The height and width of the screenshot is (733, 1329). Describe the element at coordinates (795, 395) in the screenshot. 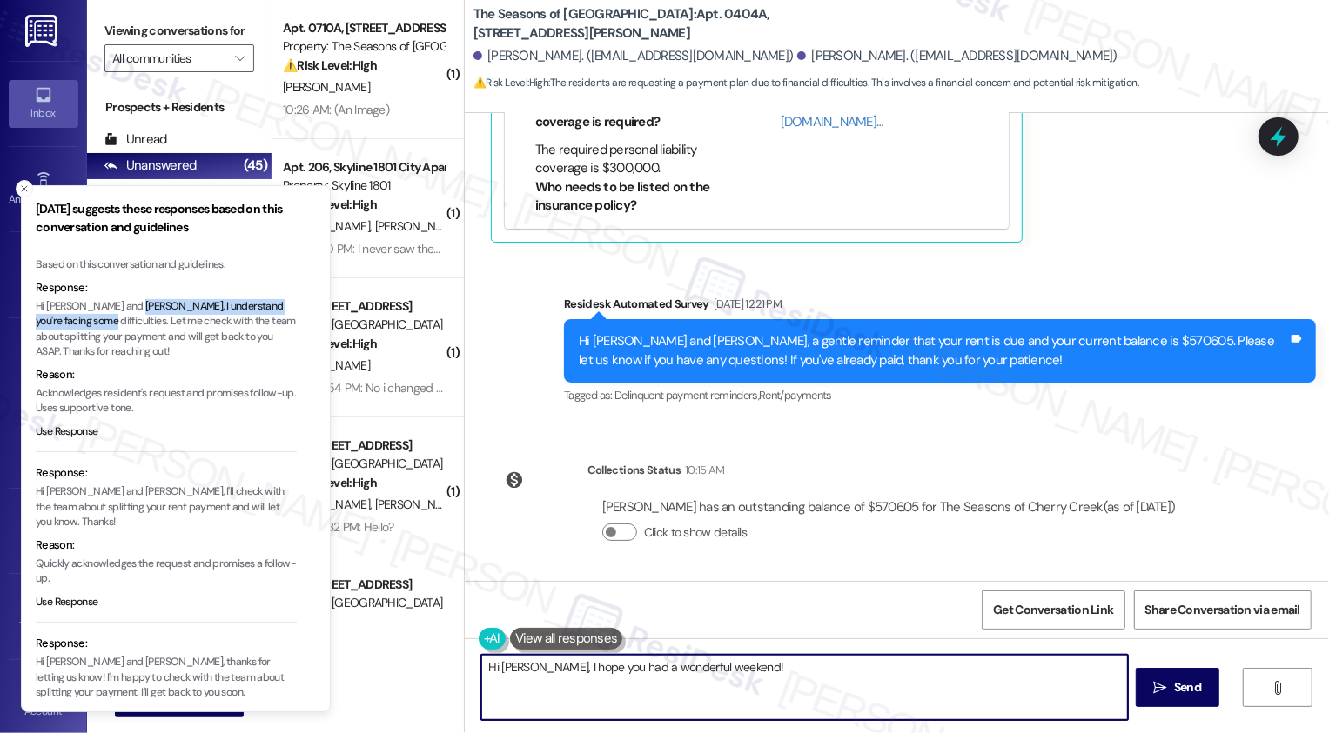

I see `span: Rent/payments` at that location.